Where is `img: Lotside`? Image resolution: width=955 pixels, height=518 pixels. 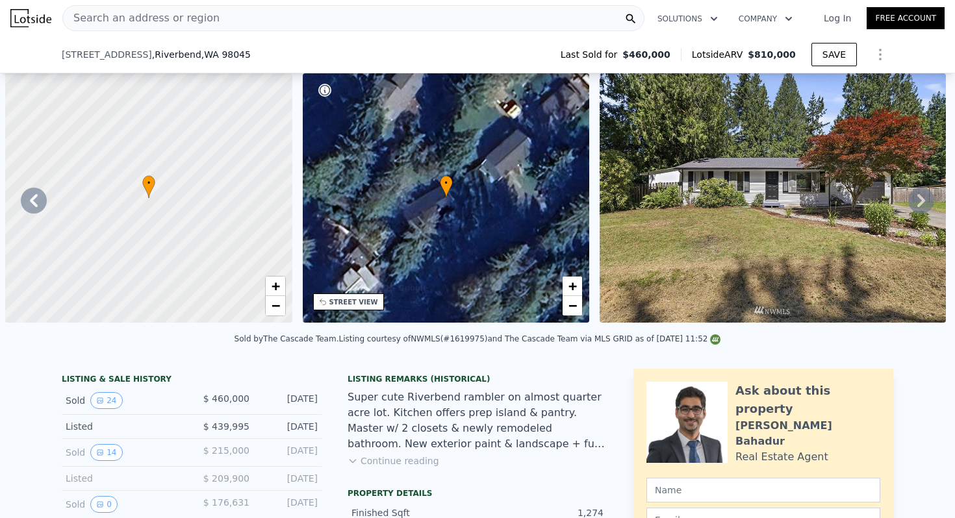
img: Lotside is located at coordinates (31, 18).